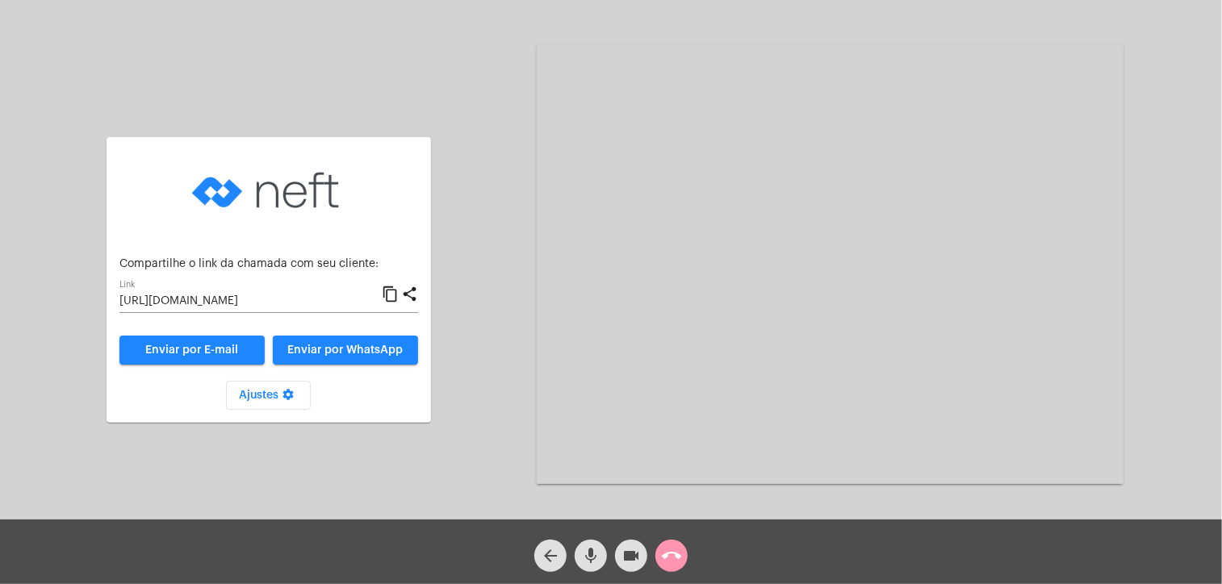  I want to click on span: Enviar por E-mail, so click(191, 350).